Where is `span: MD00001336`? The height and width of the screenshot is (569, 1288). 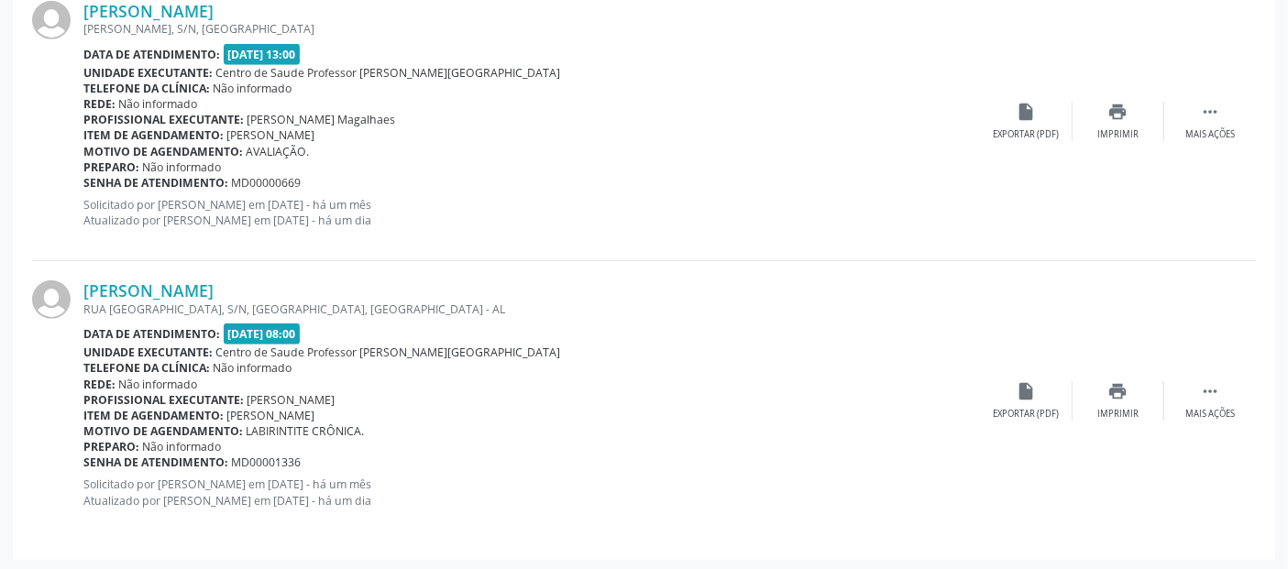
span: MD00001336 is located at coordinates (267, 462).